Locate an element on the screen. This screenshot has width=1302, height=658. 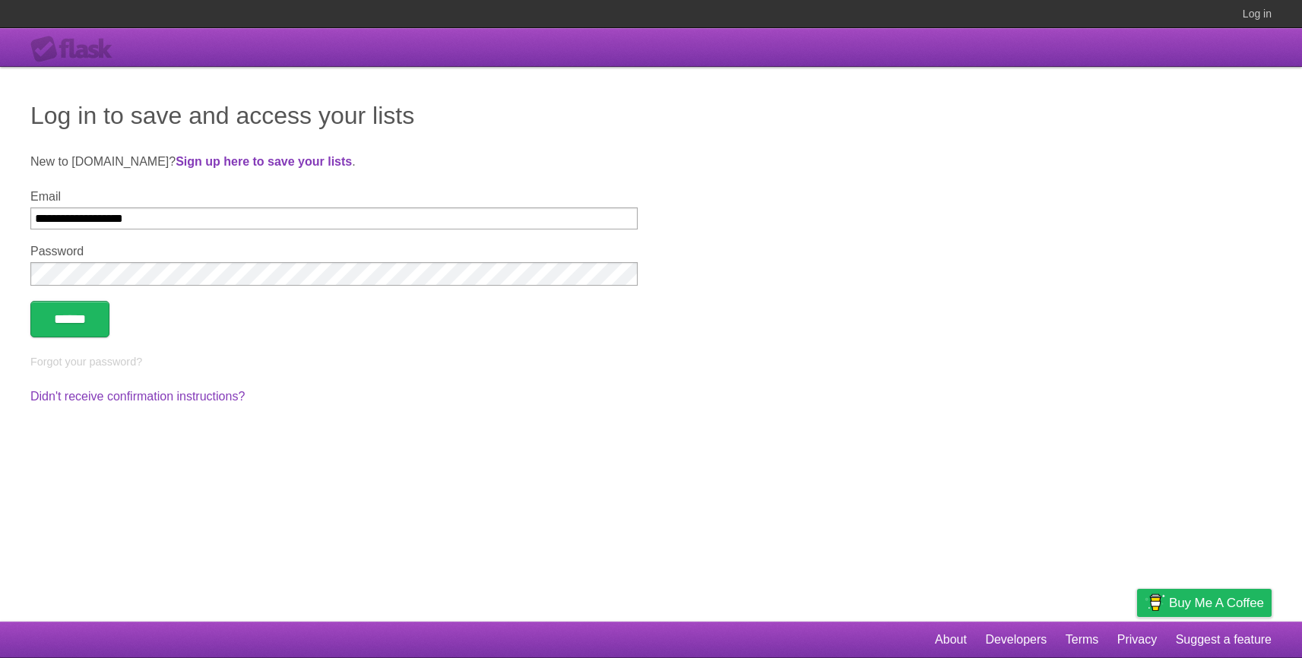
a: Didn't receive confirmation instructions? is located at coordinates (138, 396).